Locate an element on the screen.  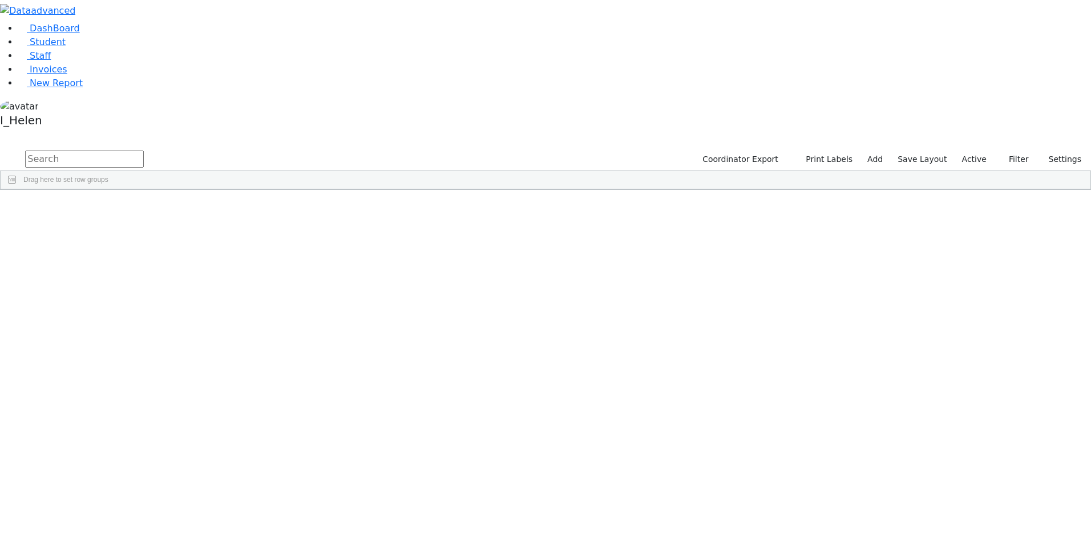
span: DashBoard is located at coordinates (55, 28).